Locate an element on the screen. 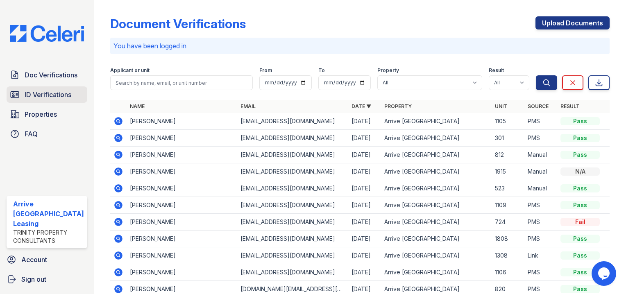 Image resolution: width=626 pixels, height=294 pixels. div: N/A is located at coordinates (580, 172).